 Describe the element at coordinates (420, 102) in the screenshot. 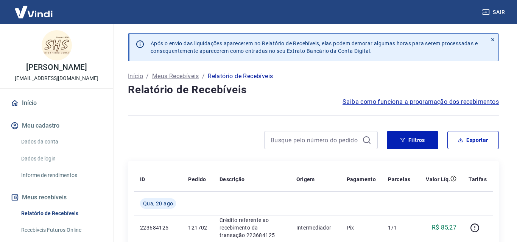

I see `span: Saiba como funciona a programação dos recebimentos` at that location.